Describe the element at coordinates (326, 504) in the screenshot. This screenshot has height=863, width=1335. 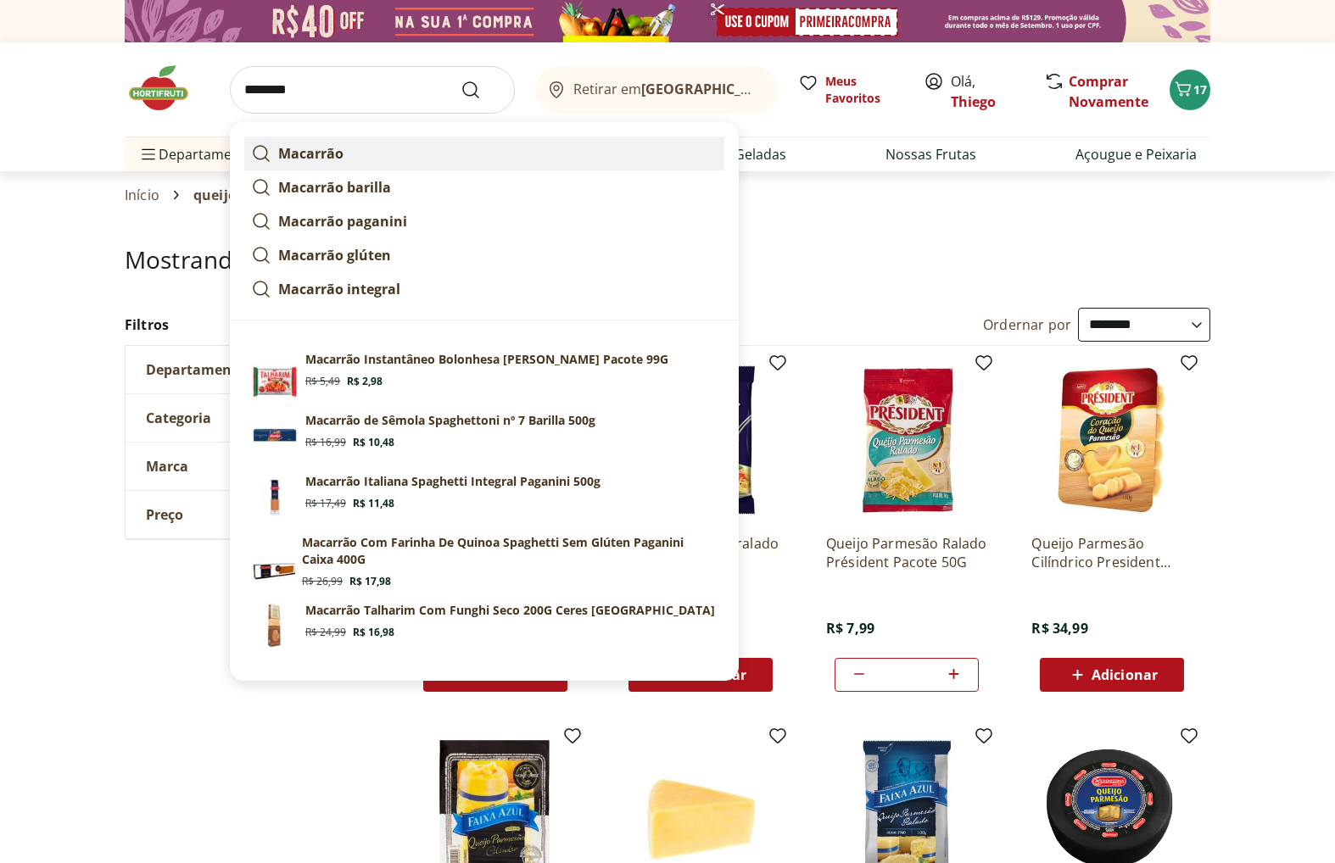
I see `span: R$ 17,49` at that location.